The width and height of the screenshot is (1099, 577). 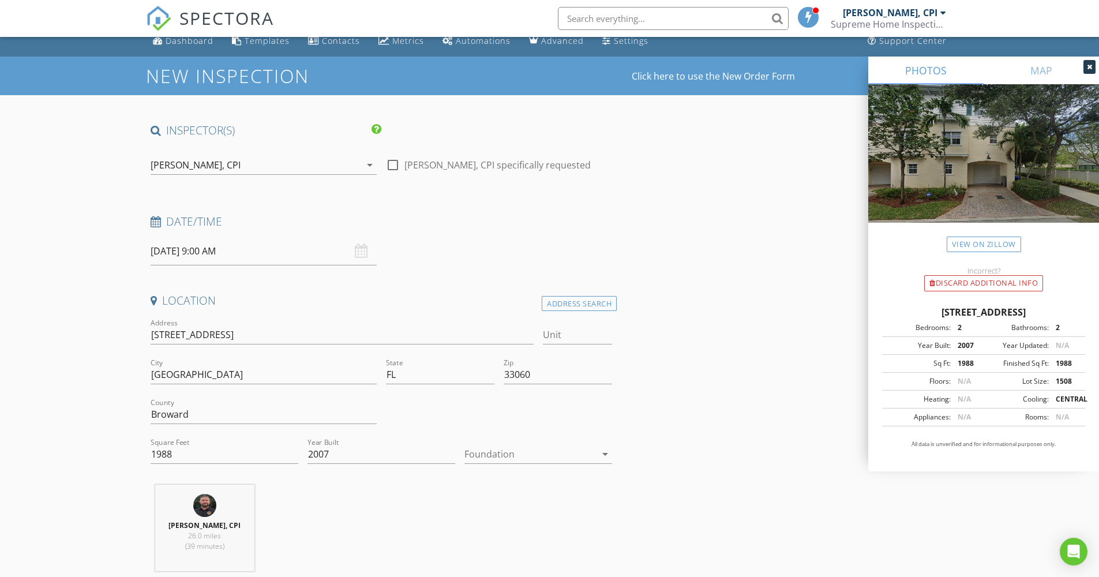 I want to click on div: Contacts, so click(x=341, y=40).